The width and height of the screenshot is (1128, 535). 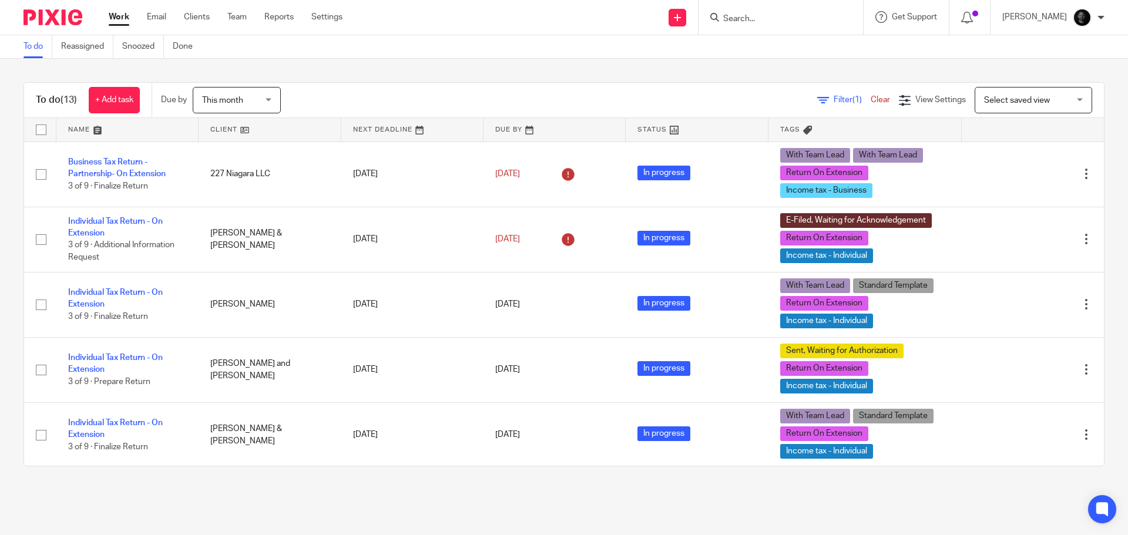 What do you see at coordinates (940, 100) in the screenshot?
I see `span: View Settings` at bounding box center [940, 100].